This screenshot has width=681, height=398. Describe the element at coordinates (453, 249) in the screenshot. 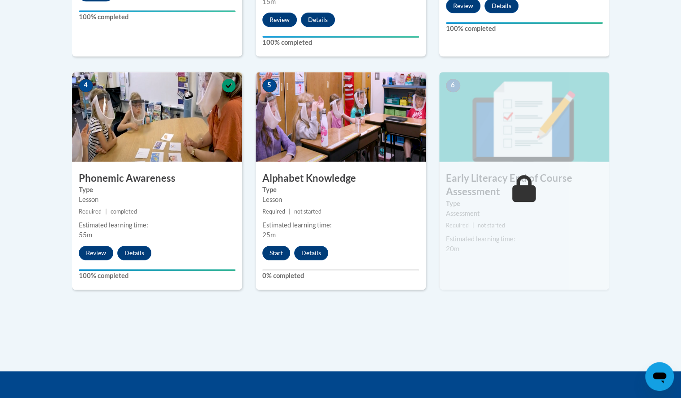

I see `span: 20m` at that location.